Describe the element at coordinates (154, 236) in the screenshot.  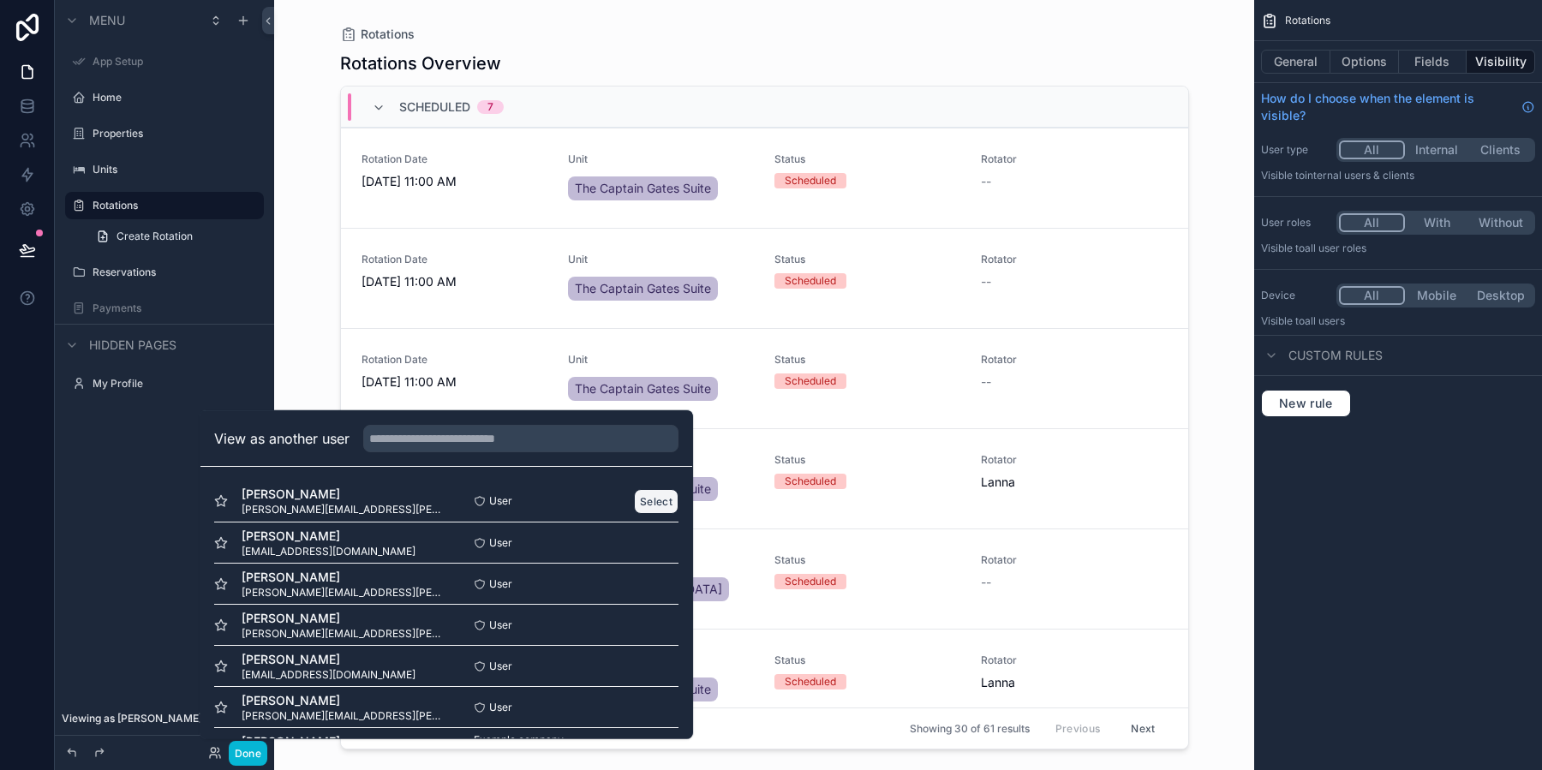
I see `span: Create Rotation` at that location.